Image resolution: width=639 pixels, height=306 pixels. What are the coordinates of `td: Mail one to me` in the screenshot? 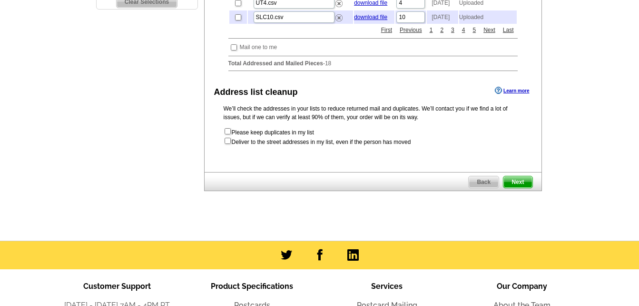 It's located at (258, 47).